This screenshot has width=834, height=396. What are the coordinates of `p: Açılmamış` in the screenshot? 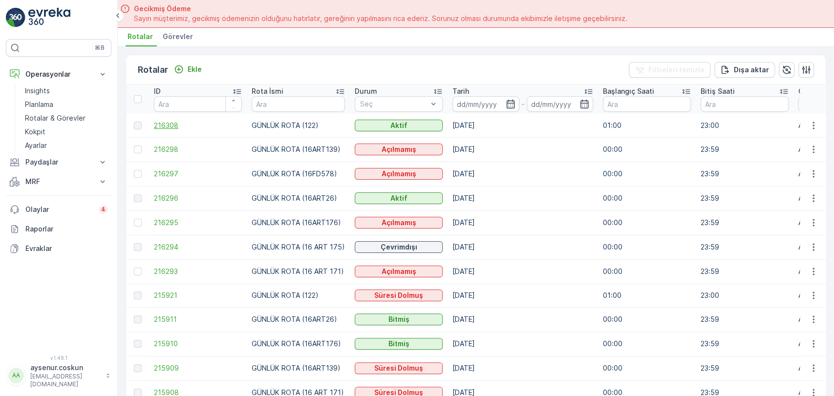 It's located at (399, 223).